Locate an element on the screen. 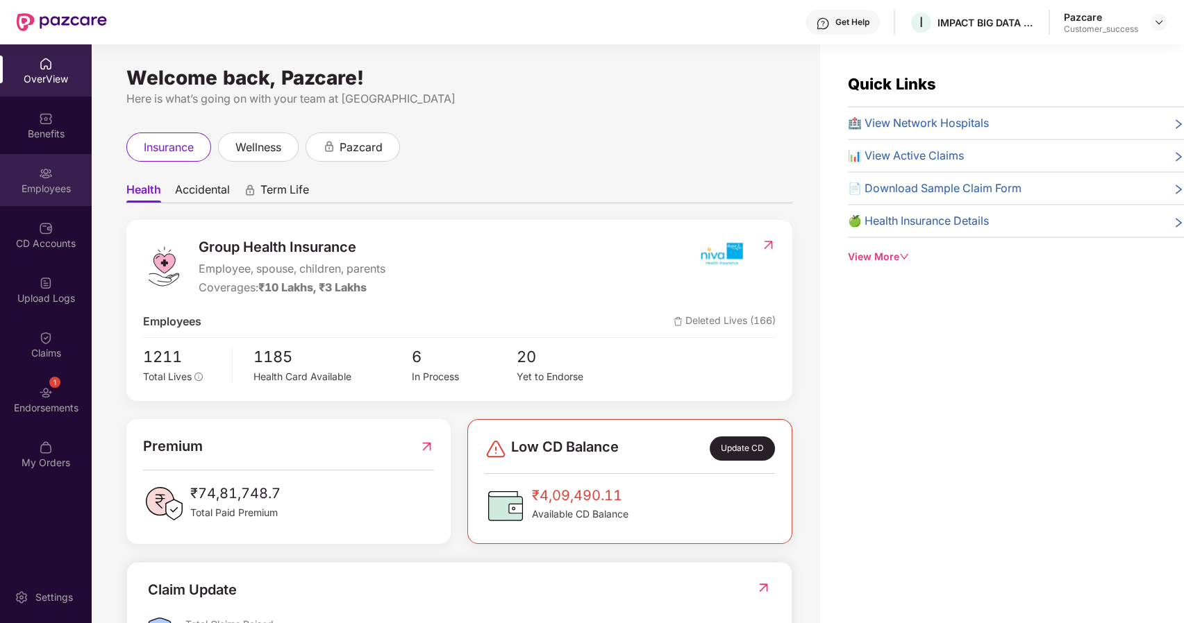  span: 🍏 Health Insurance Details is located at coordinates (918, 221).